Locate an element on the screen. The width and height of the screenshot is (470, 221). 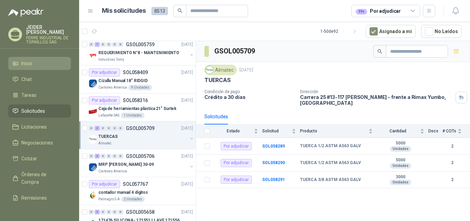
p: Crédito a 30 días is located at coordinates (250, 97).